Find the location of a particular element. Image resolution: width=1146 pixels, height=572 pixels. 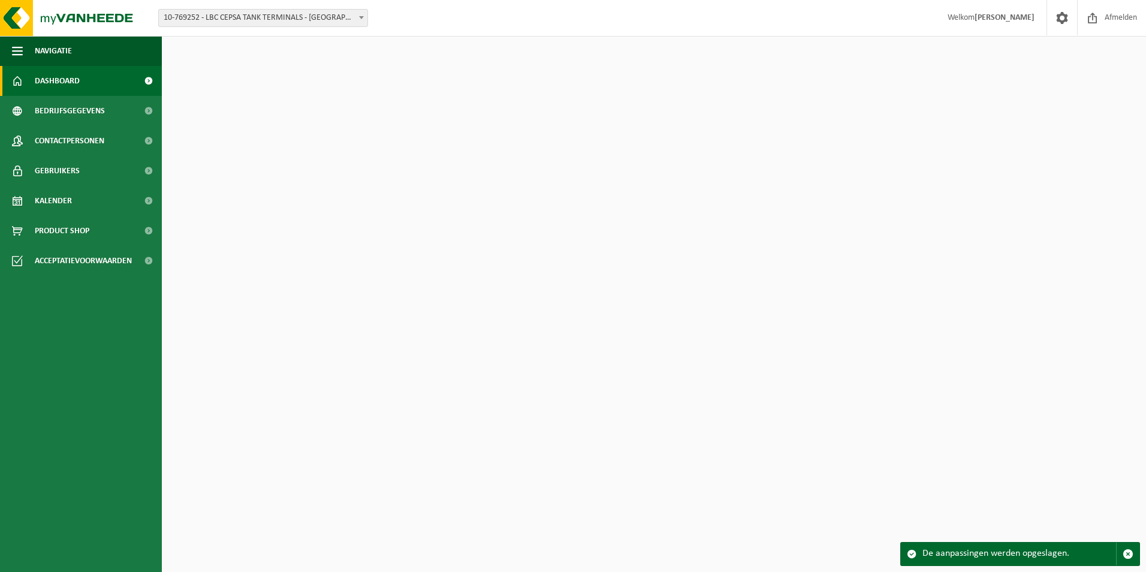

div: De aanpassingen werden opgeslagen. is located at coordinates (1019, 554).